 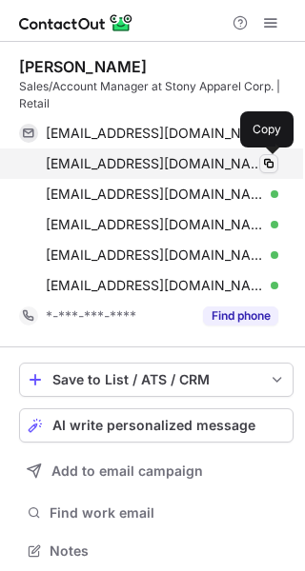 I want to click on button: Find work email, so click(x=156, y=513).